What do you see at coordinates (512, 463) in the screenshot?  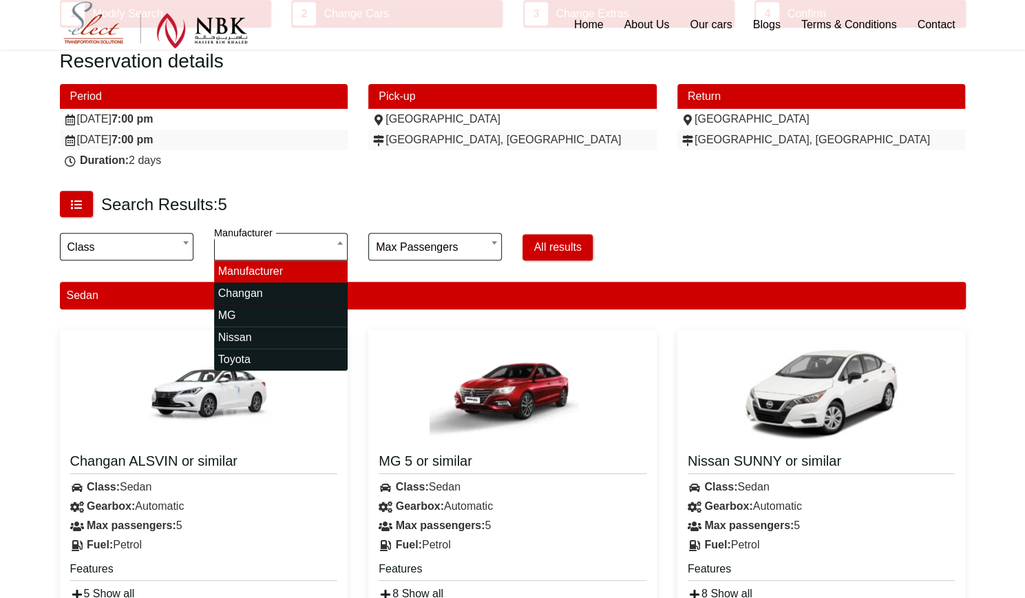 I see `h4: MG 5 or similar` at bounding box center [512, 463].